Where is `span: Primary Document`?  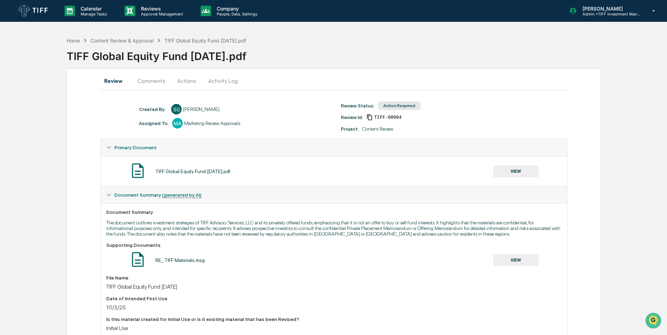
span: Primary Document is located at coordinates (135, 147).